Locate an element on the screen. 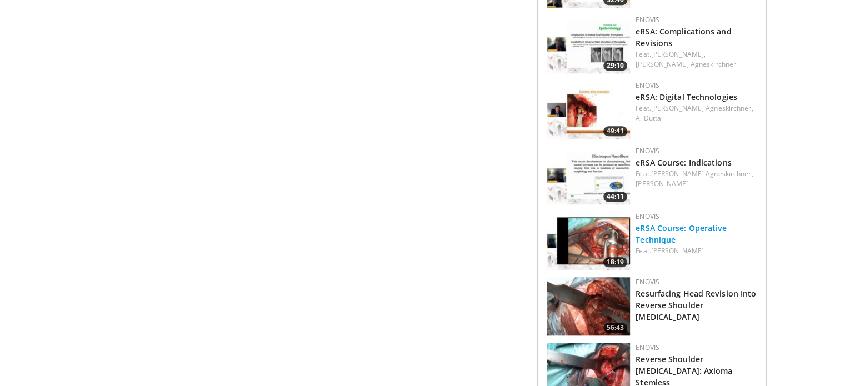 This screenshot has width=845, height=386. a: eRSA: Digital Technologies is located at coordinates (686, 97).